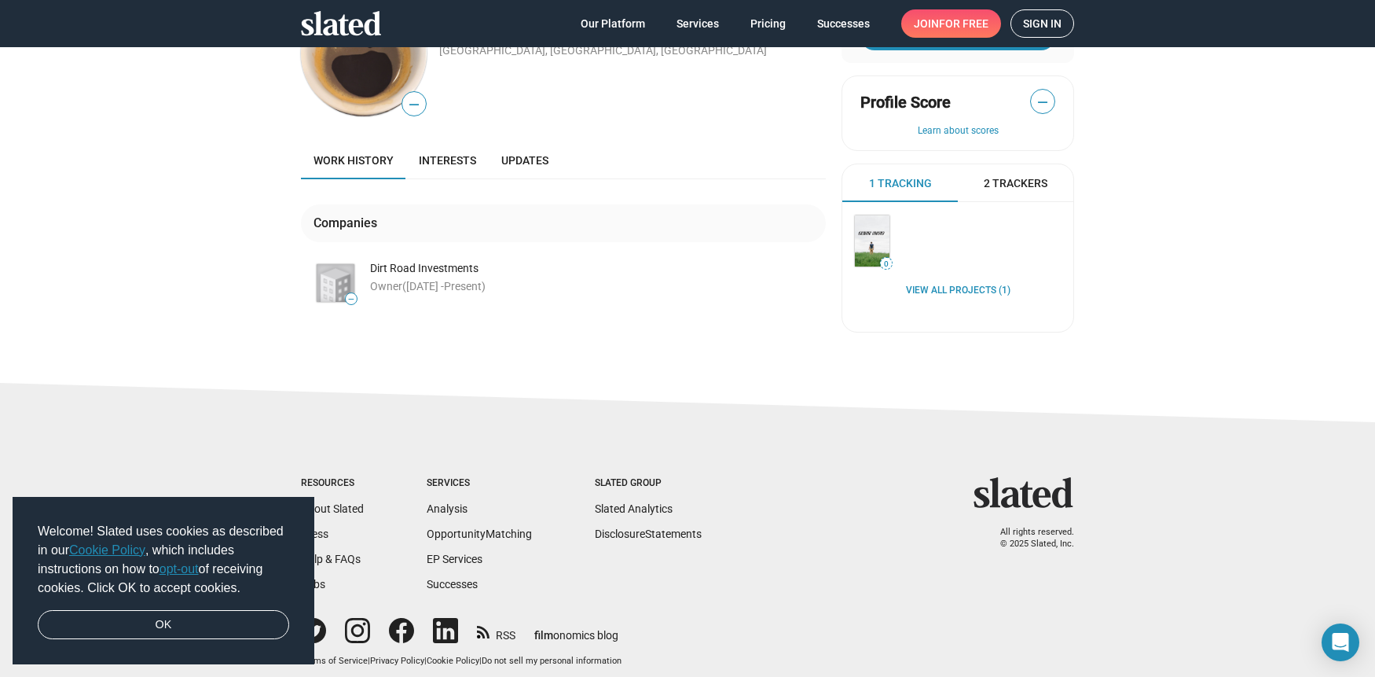 The image size is (1375, 677). I want to click on a: Our Platform, so click(613, 24).